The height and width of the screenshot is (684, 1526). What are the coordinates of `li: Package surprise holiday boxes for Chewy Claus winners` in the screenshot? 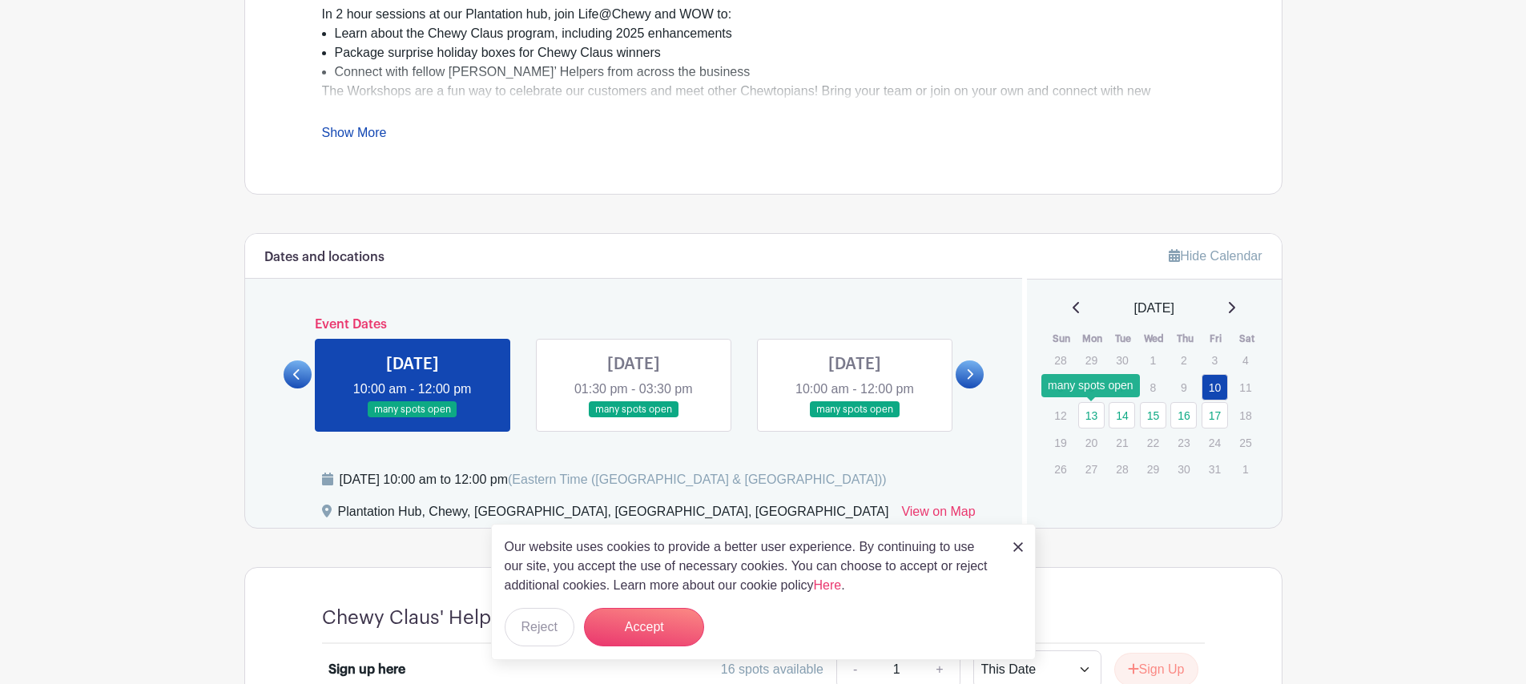 It's located at (770, 53).